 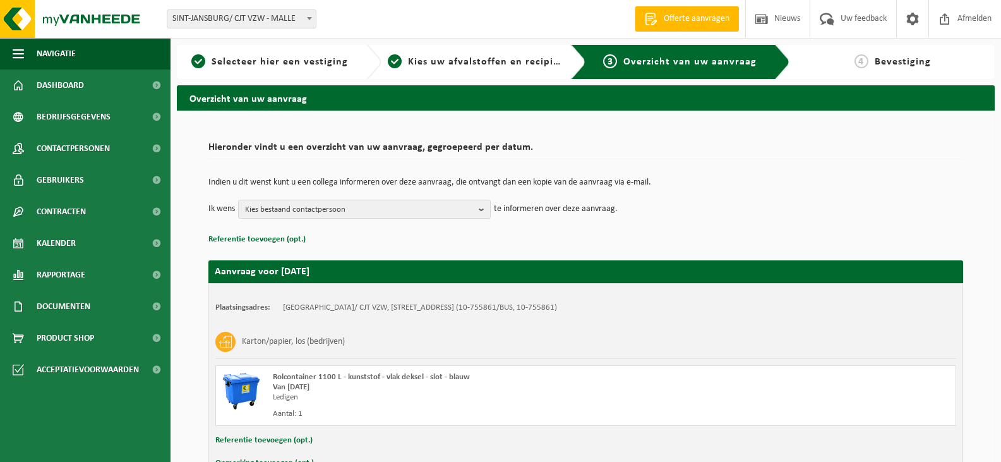 I want to click on span: Dashboard, so click(x=60, y=85).